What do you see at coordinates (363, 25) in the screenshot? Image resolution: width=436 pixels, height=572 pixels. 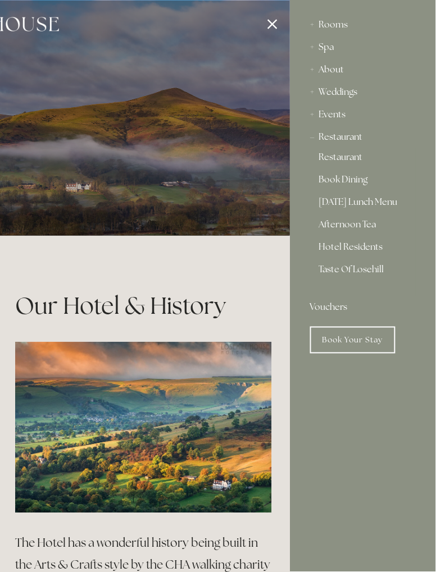 I see `div: Rooms` at bounding box center [363, 25].